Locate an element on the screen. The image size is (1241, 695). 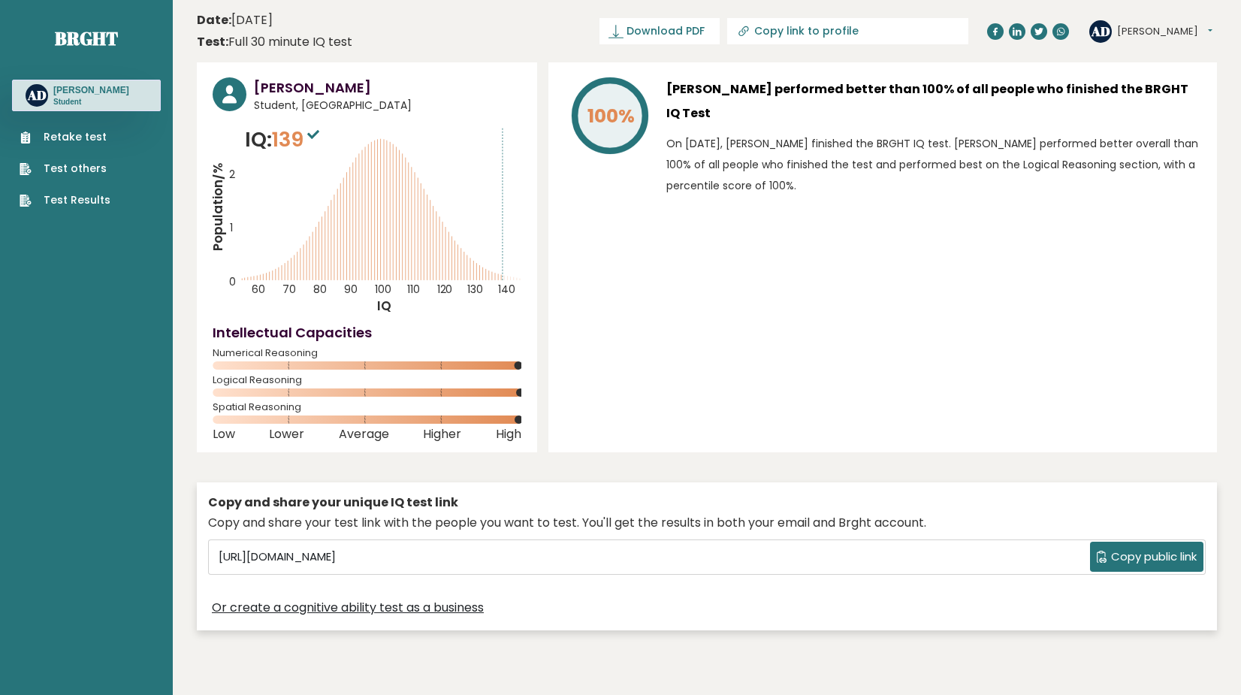
tspan: 120 is located at coordinates (445, 289).